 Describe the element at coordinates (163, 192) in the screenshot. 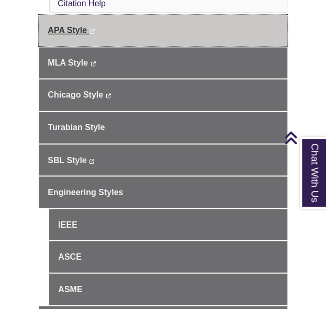

I see `a: Engineering Styles` at that location.